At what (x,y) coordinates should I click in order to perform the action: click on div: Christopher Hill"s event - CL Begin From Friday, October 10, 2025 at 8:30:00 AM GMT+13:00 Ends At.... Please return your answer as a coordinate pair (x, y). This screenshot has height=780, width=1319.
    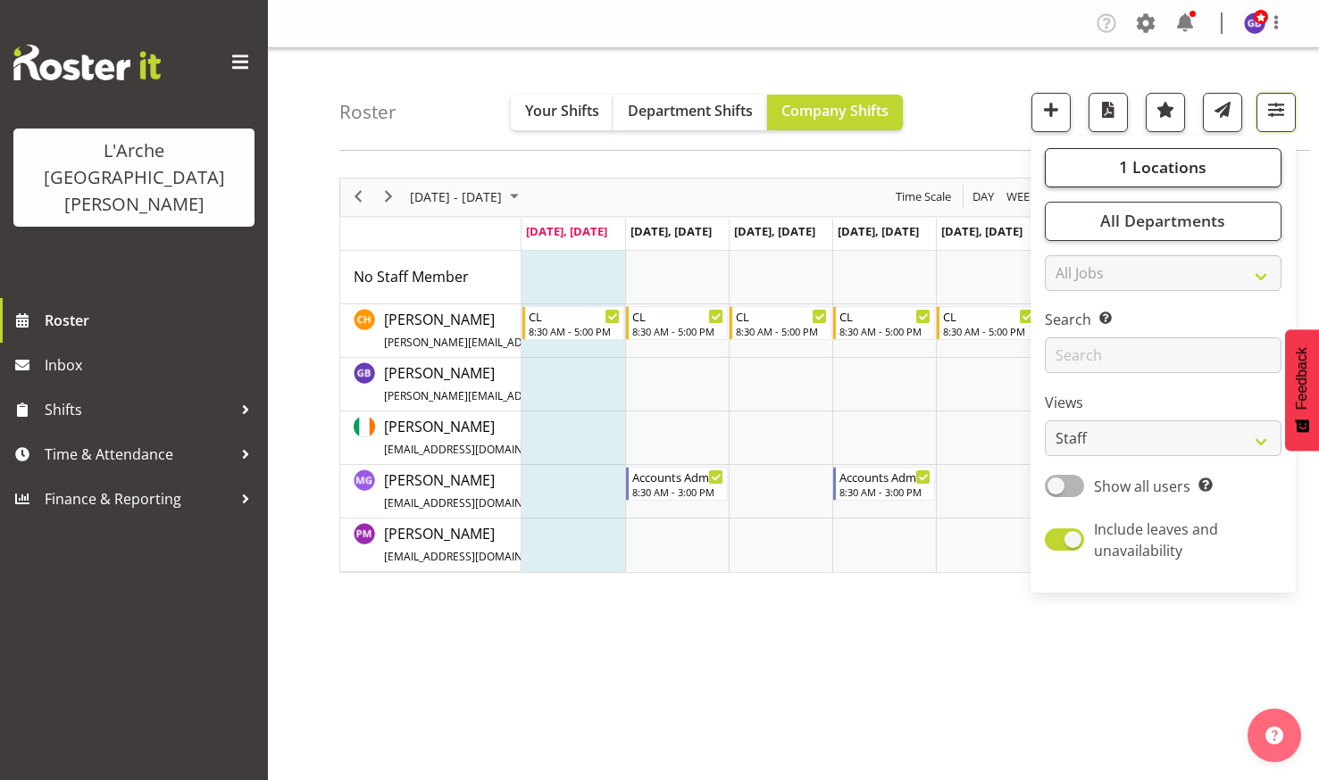
    Looking at the image, I should click on (988, 323).